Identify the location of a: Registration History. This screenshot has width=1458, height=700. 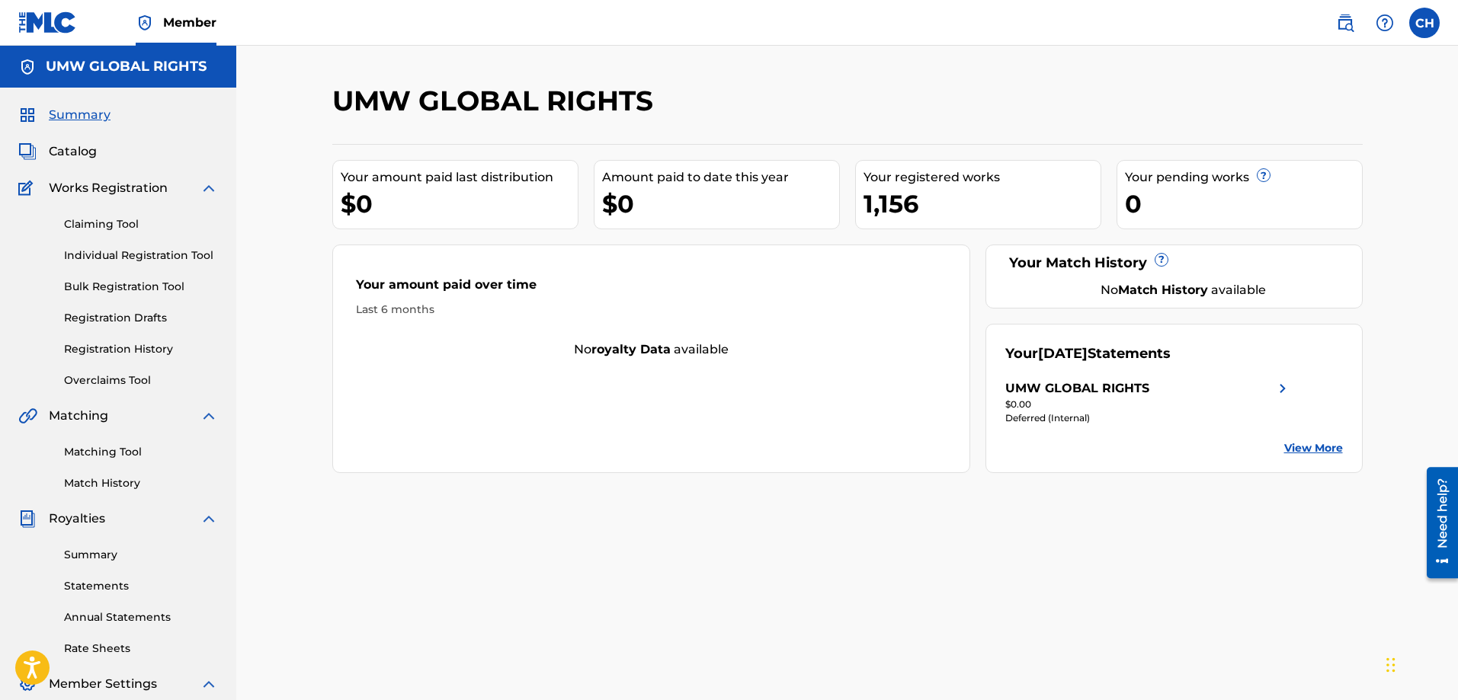
(141, 349).